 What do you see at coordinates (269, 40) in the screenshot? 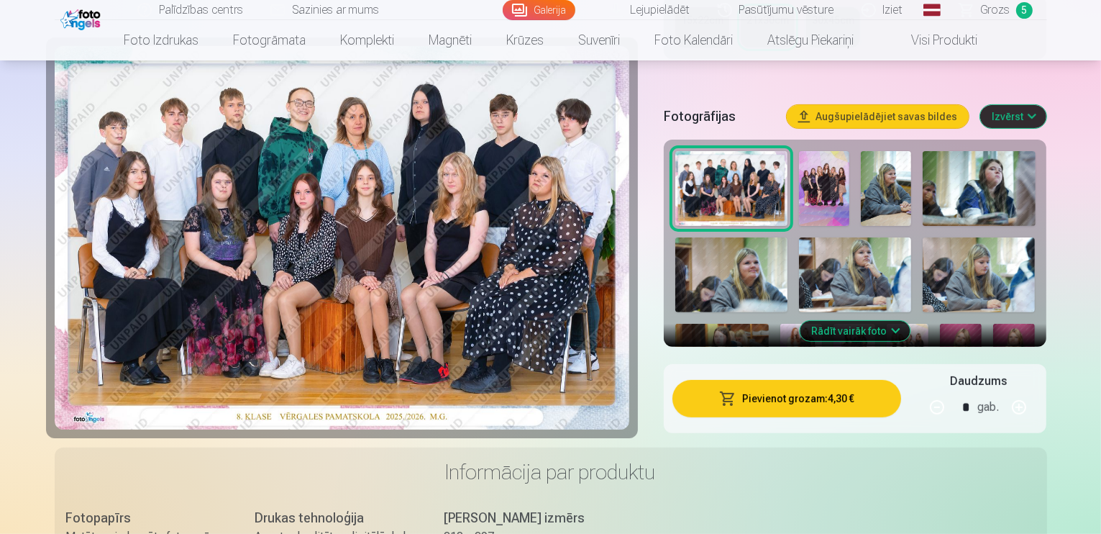
I see `a: Fotogrāmata` at bounding box center [269, 40].